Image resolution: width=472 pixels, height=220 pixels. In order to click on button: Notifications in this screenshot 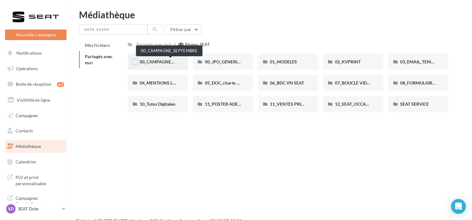, I will do `click(35, 53)`.